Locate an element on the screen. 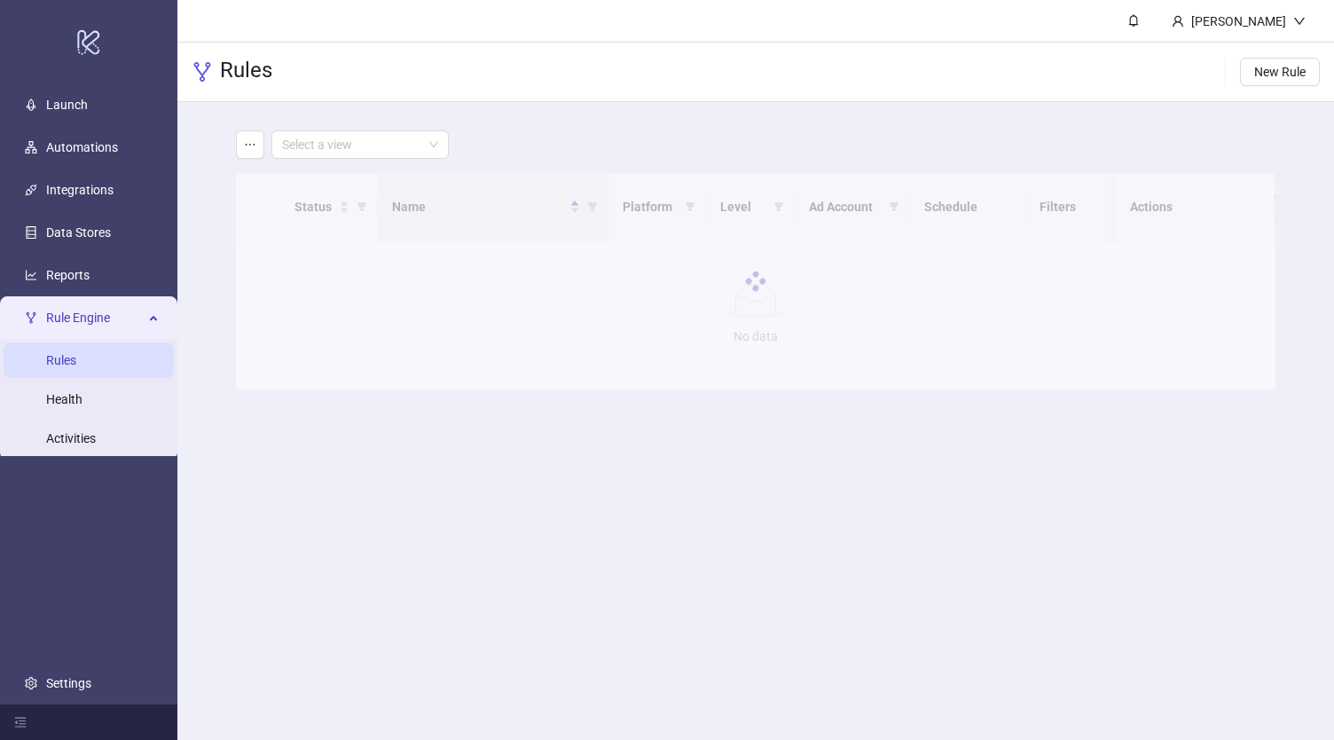 The image size is (1334, 740). a: Reports is located at coordinates (67, 275).